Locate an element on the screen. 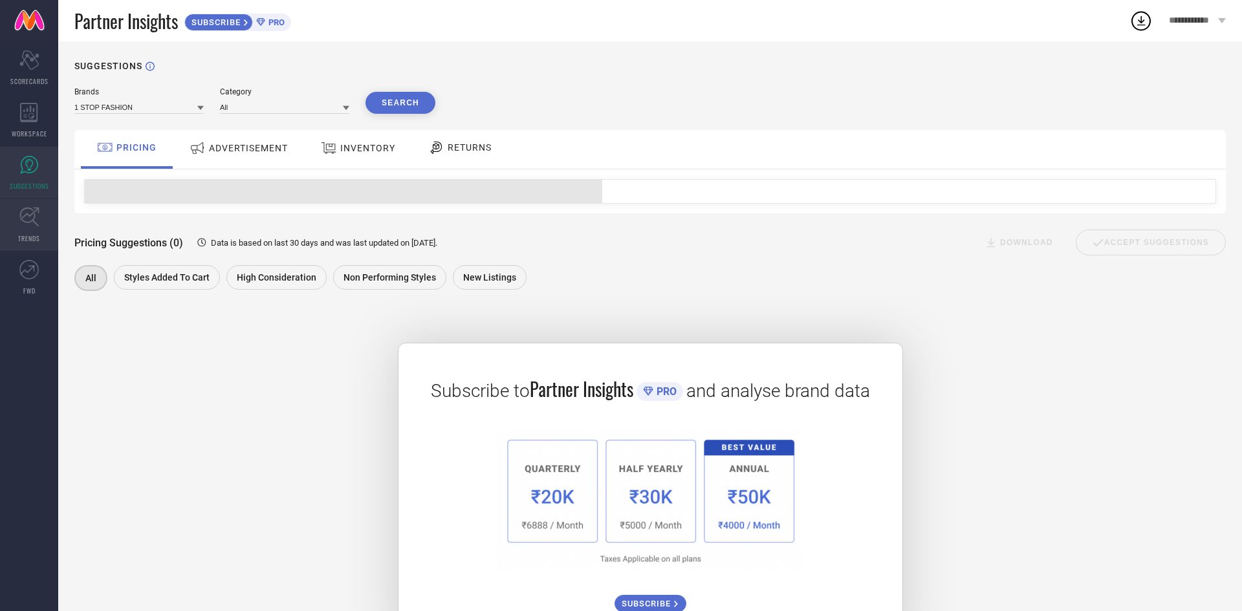 The height and width of the screenshot is (611, 1242). span: SCORECARDS is located at coordinates (29, 81).